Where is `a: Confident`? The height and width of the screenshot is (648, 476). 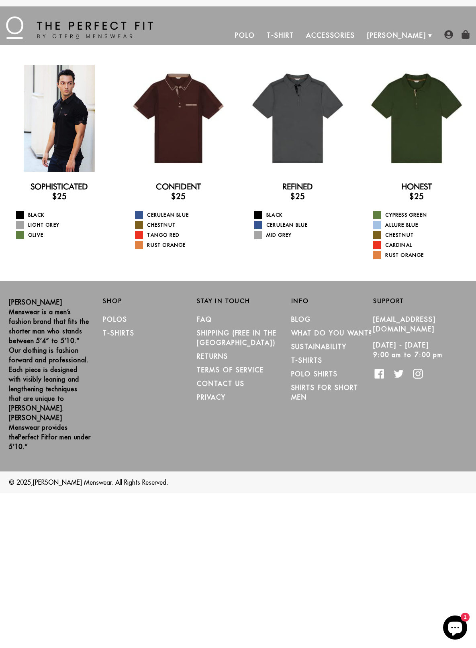
a: Confident is located at coordinates (178, 187).